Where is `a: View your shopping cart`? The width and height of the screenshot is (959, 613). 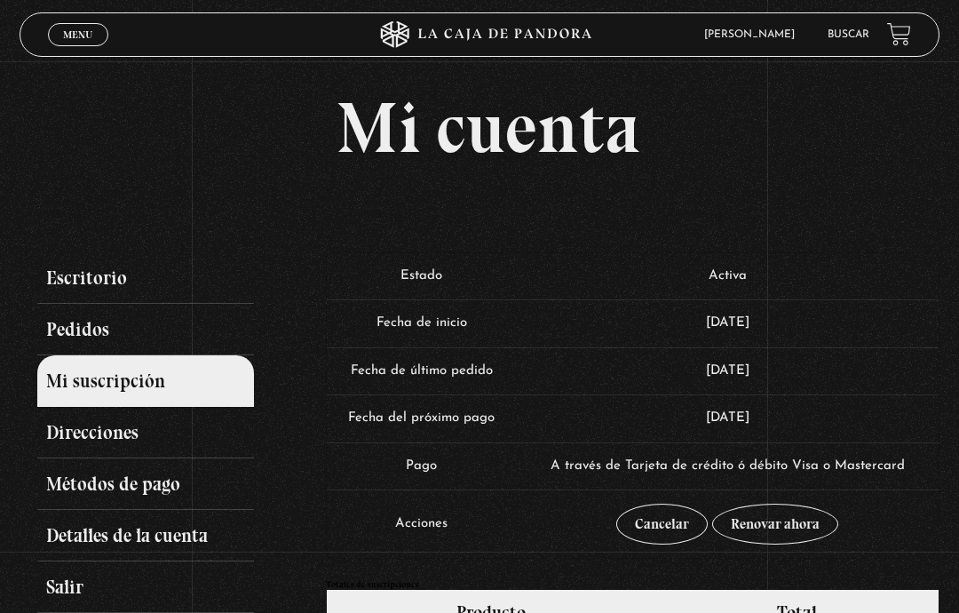 a: View your shopping cart is located at coordinates (899, 34).